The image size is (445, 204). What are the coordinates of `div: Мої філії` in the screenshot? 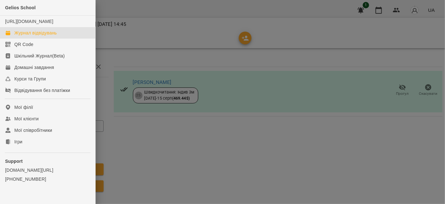 It's located at (24, 107).